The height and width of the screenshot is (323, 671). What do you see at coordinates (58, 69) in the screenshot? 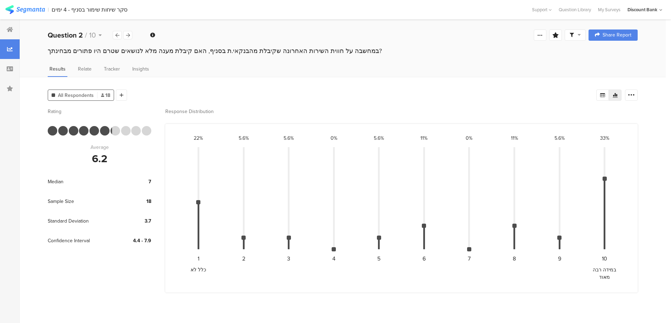
I see `span: Results` at bounding box center [58, 69].